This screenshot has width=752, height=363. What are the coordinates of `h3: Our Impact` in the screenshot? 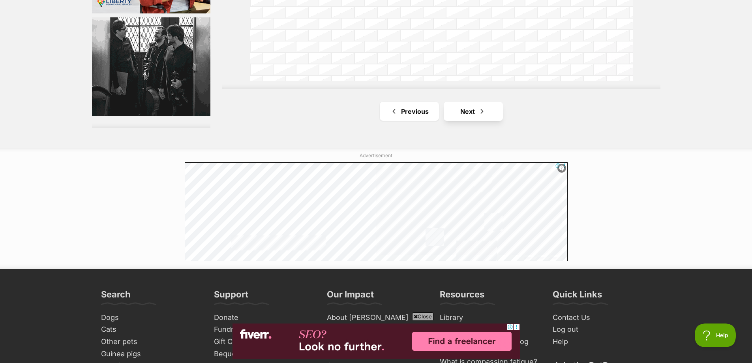 It's located at (350, 296).